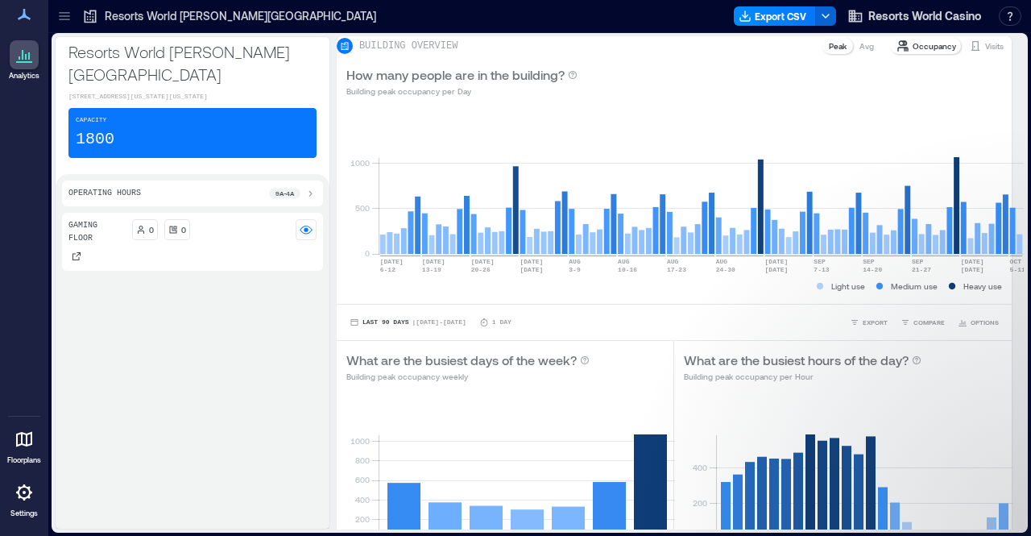  What do you see at coordinates (362, 479) in the screenshot?
I see `tspan: 600` at bounding box center [362, 479].